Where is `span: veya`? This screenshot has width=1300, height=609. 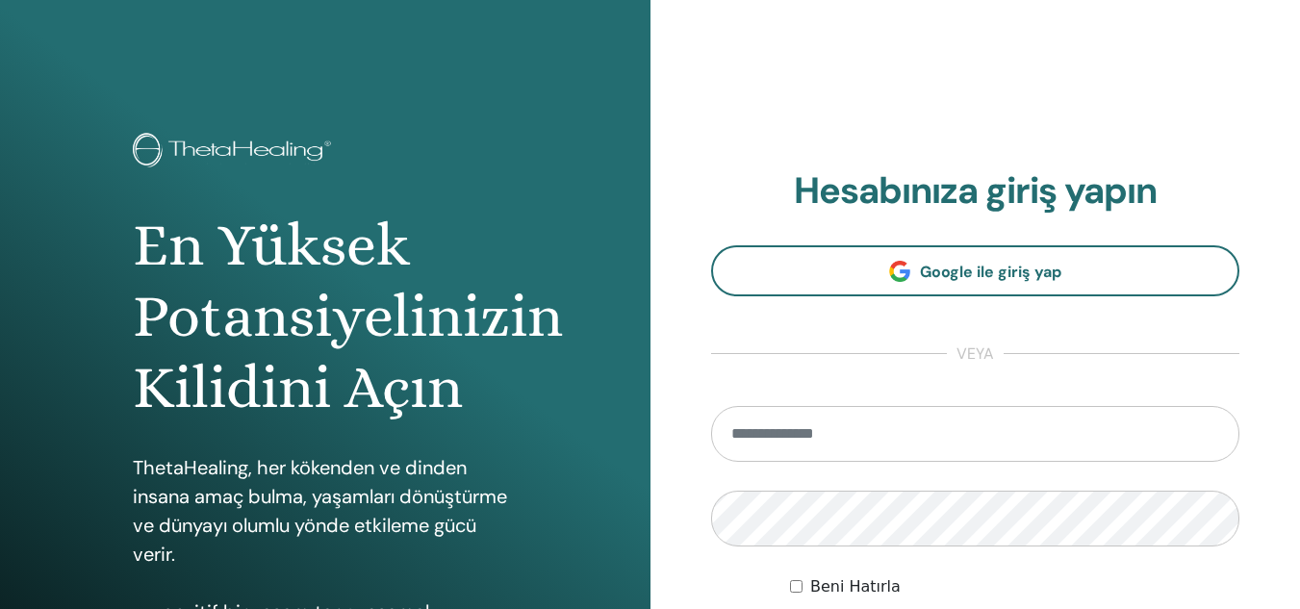 span: veya is located at coordinates (975, 354).